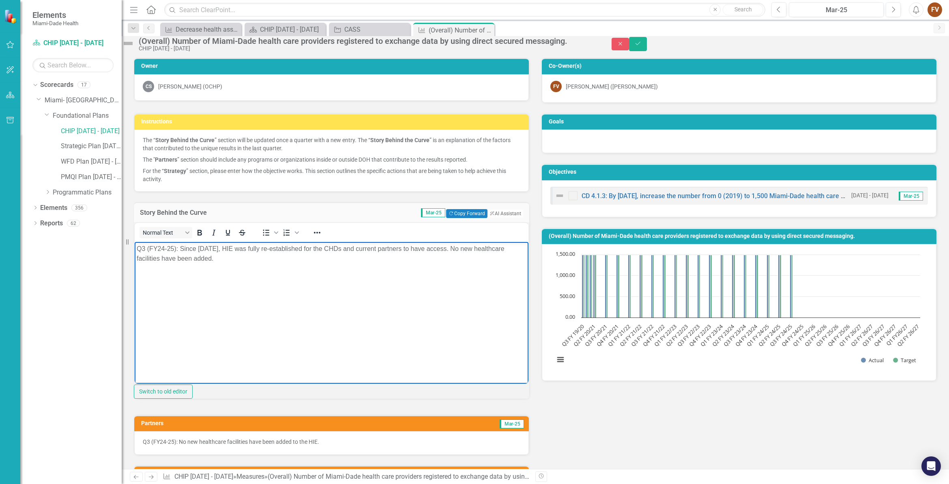  I want to click on button: Mar-25, so click(836, 10).